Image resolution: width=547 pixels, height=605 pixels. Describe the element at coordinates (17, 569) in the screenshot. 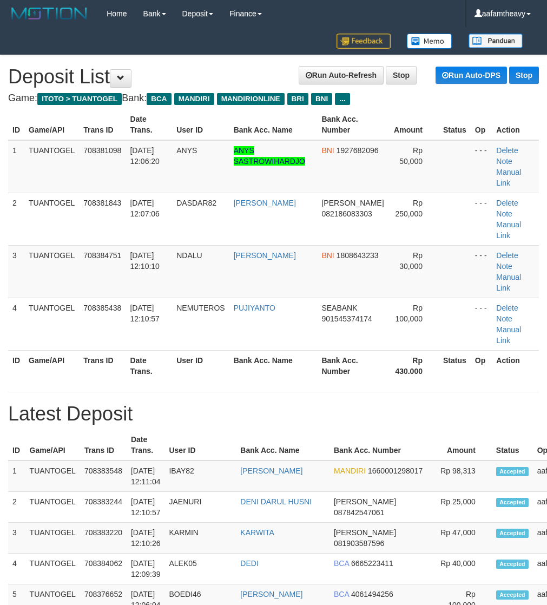

I see `td: 4` at that location.